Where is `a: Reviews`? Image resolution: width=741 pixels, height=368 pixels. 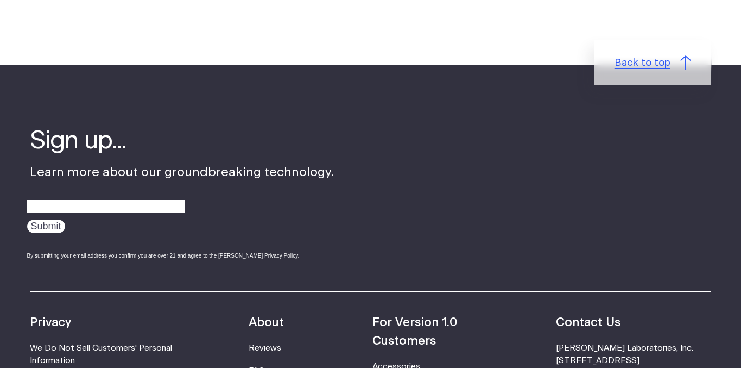
a: Reviews is located at coordinates (265, 347).